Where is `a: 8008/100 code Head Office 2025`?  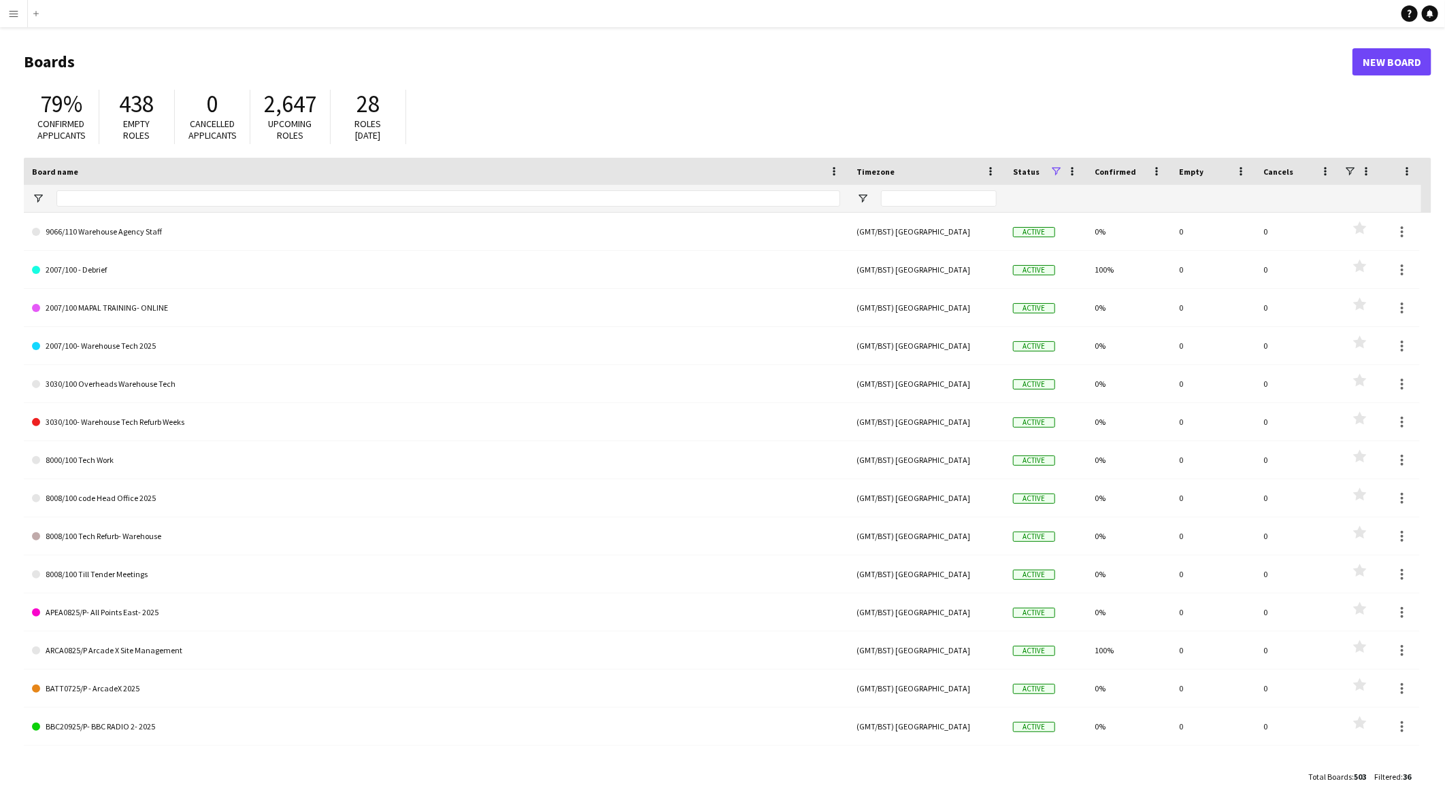 a: 8008/100 code Head Office 2025 is located at coordinates (436, 499).